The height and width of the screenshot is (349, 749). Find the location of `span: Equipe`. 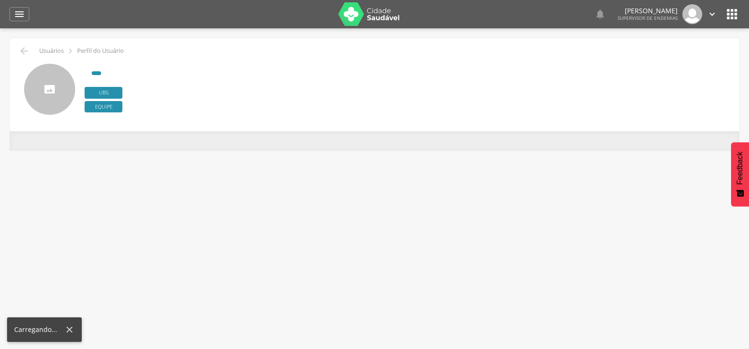

span: Equipe is located at coordinates (103, 107).